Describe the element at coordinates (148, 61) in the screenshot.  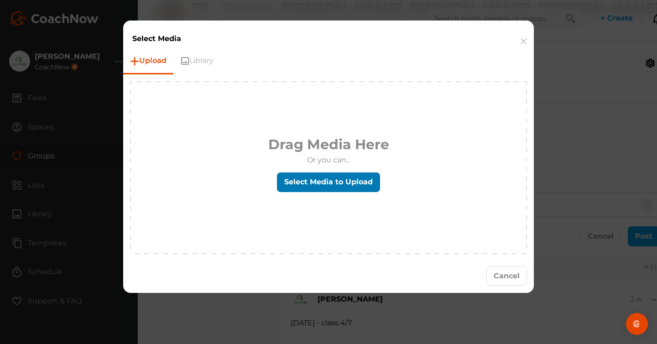
I see `a: Upload` at that location.